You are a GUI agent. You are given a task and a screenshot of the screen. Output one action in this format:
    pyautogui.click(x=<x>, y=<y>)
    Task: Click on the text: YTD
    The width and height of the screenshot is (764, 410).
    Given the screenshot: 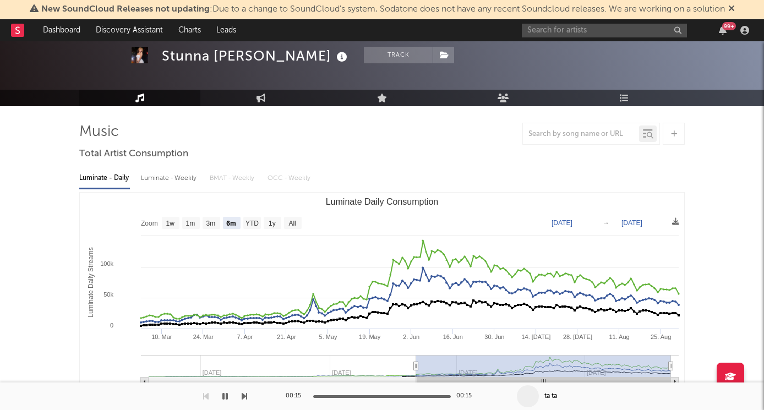 What is the action you would take?
    pyautogui.click(x=252, y=224)
    